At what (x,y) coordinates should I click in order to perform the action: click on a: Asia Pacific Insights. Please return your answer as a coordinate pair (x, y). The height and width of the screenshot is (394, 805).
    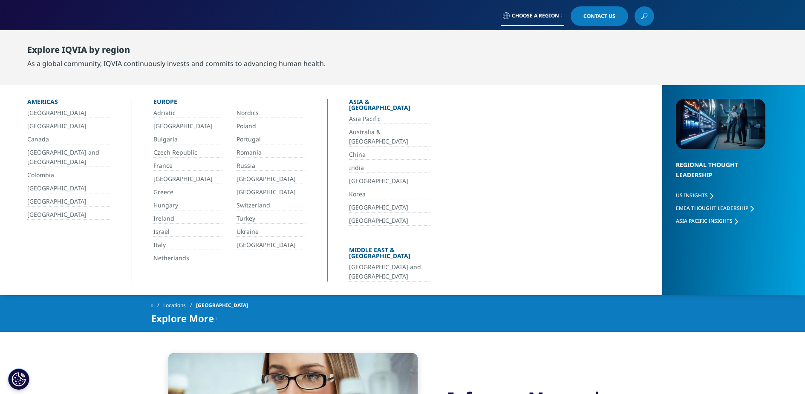
    Looking at the image, I should click on (707, 221).